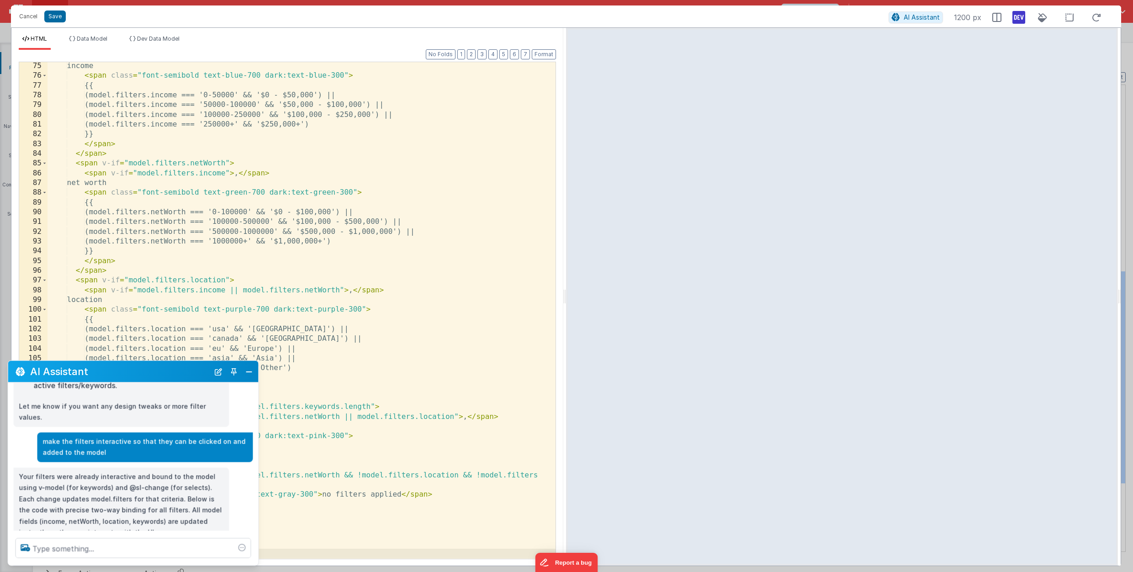 The height and width of the screenshot is (572, 1133). Describe the element at coordinates (234, 371) in the screenshot. I see `button: Toggle Pin` at that location.